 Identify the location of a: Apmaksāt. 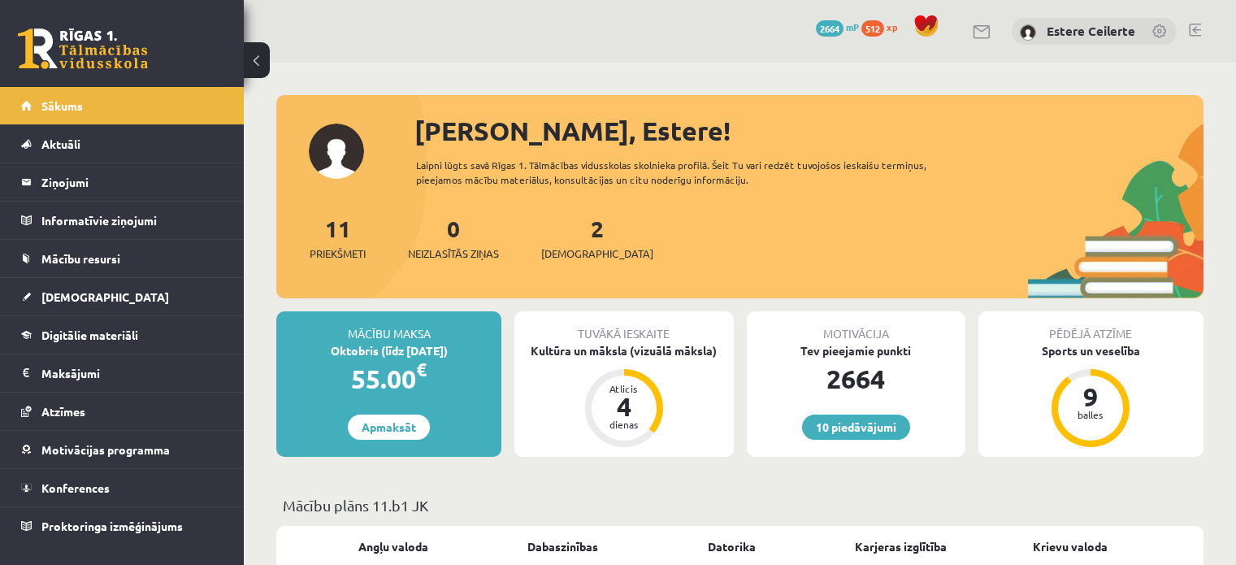
(388, 427).